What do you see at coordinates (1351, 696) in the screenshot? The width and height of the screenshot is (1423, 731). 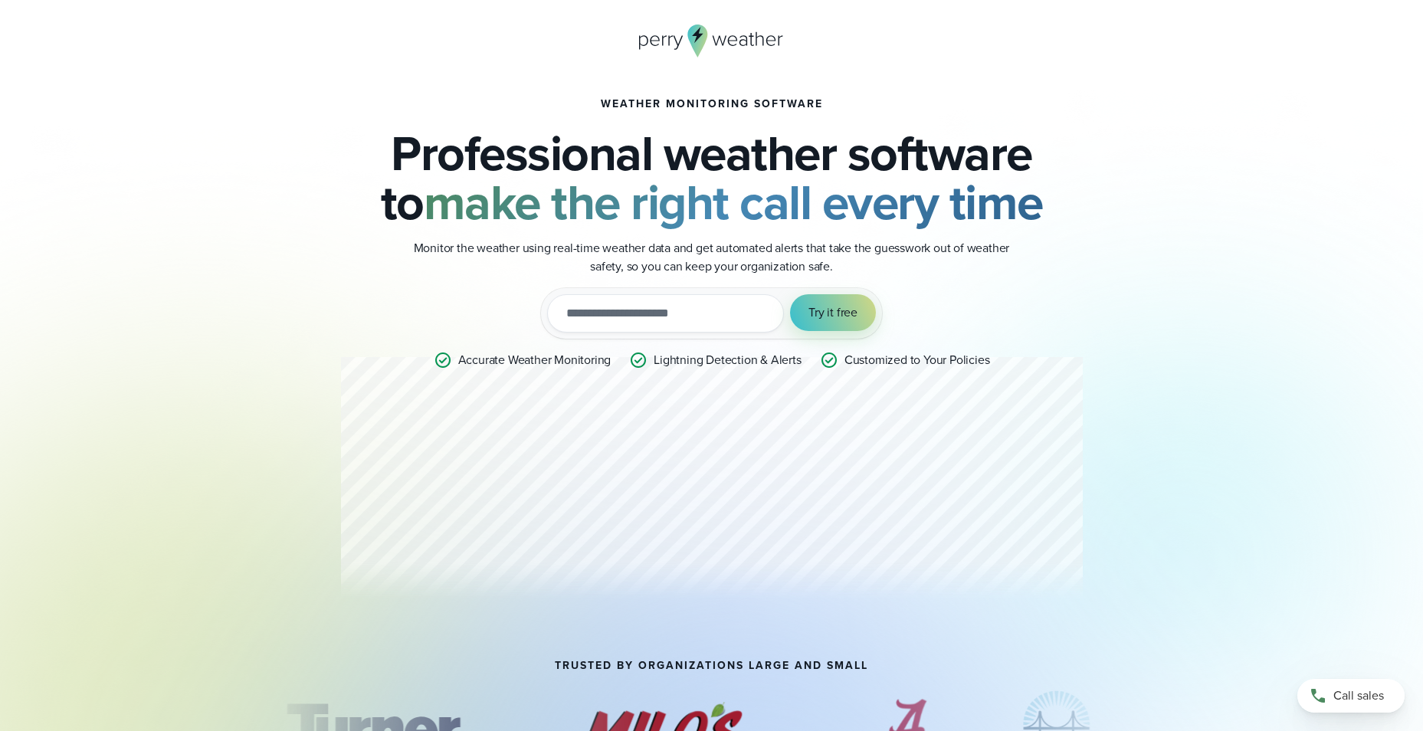 I see `a: Call sales` at bounding box center [1351, 696].